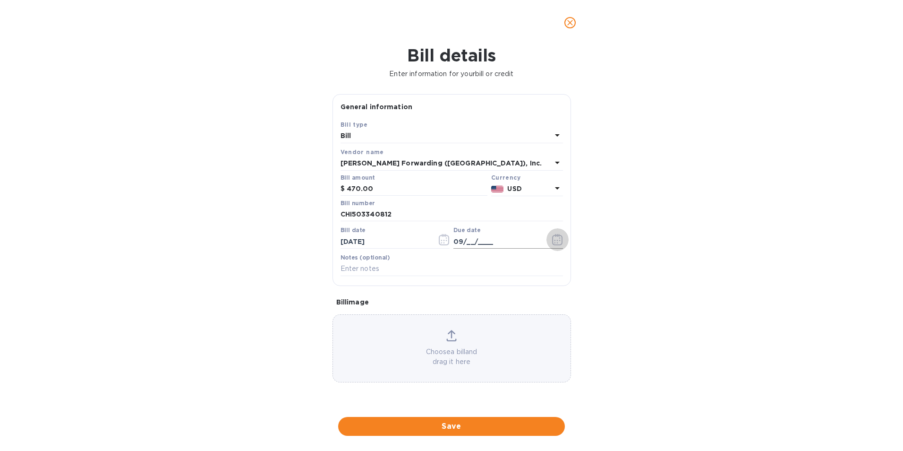 The height and width of the screenshot is (451, 903). Describe the element at coordinates (365, 257) in the screenshot. I see `label: Notes (optional)` at that location.